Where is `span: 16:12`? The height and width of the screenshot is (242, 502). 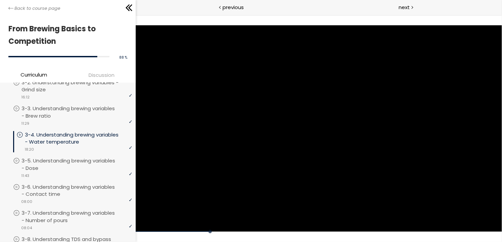
span: 16:12 is located at coordinates (25, 97).